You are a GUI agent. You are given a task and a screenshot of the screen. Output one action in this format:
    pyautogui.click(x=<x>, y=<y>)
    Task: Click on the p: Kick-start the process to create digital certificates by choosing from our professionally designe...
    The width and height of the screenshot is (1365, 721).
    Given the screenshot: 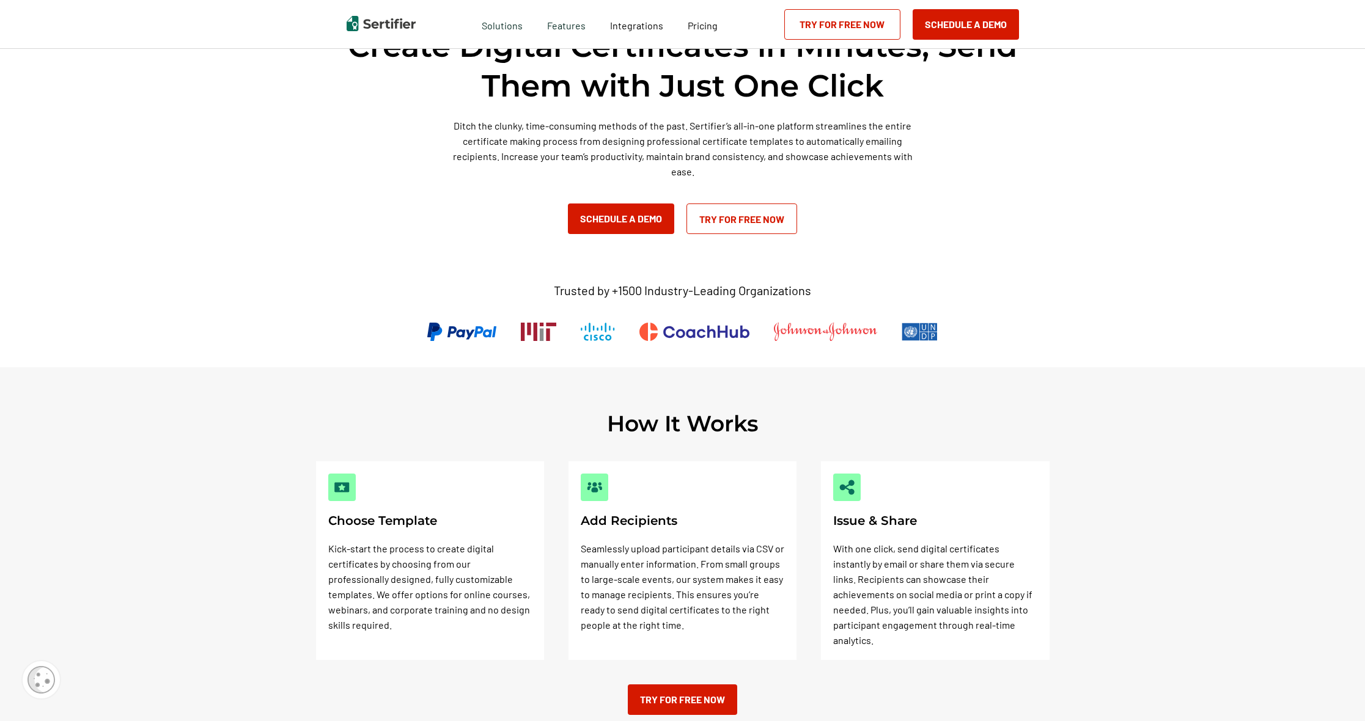 What is the action you would take?
    pyautogui.click(x=430, y=587)
    